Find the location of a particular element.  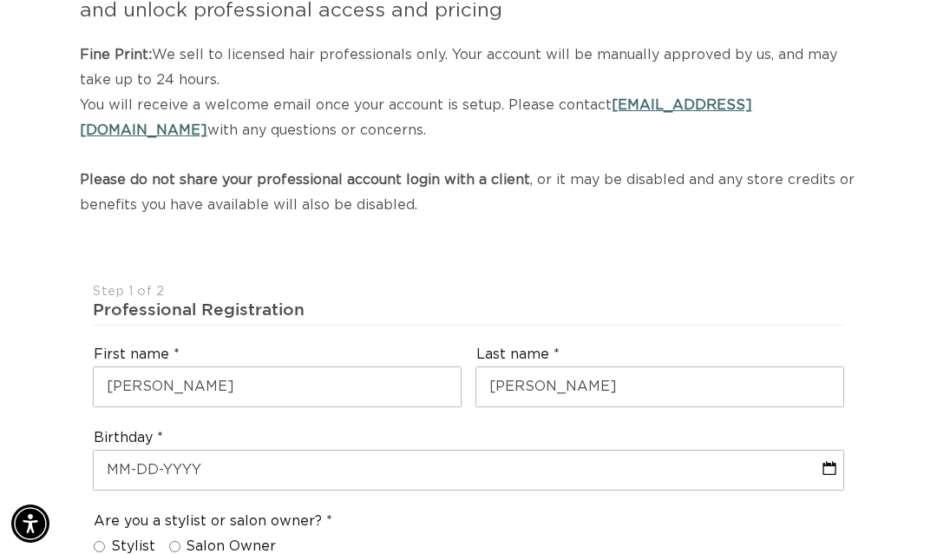

legend: Are you a stylist or salon owner? is located at coordinates (213, 521).